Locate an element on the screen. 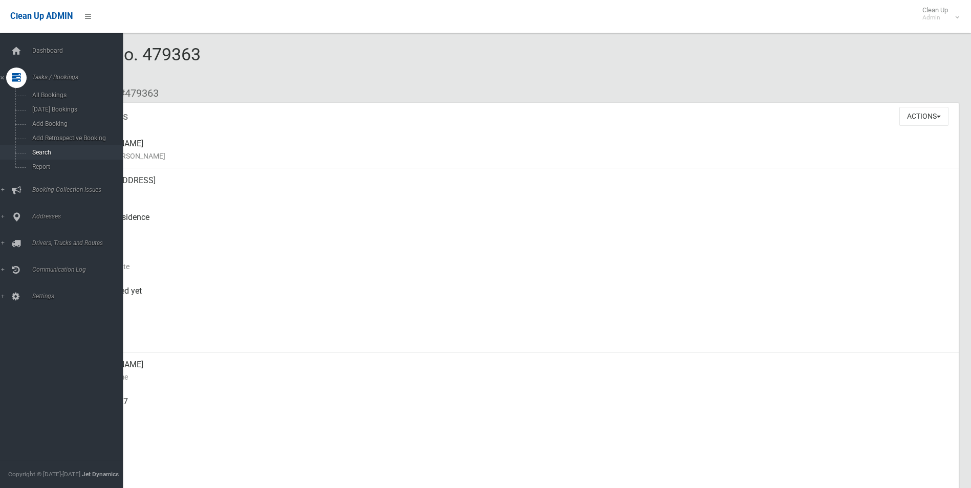  span: Search is located at coordinates (75, 153).